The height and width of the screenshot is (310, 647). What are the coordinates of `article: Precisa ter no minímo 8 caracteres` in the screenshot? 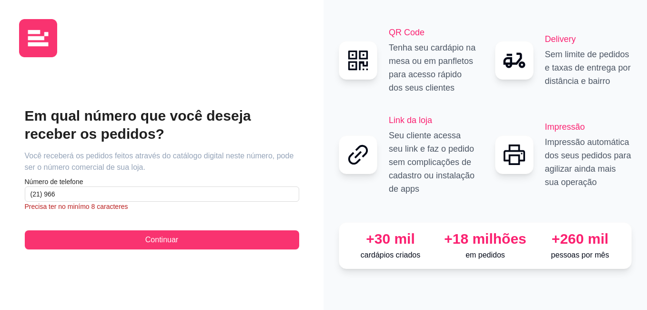 It's located at (162, 206).